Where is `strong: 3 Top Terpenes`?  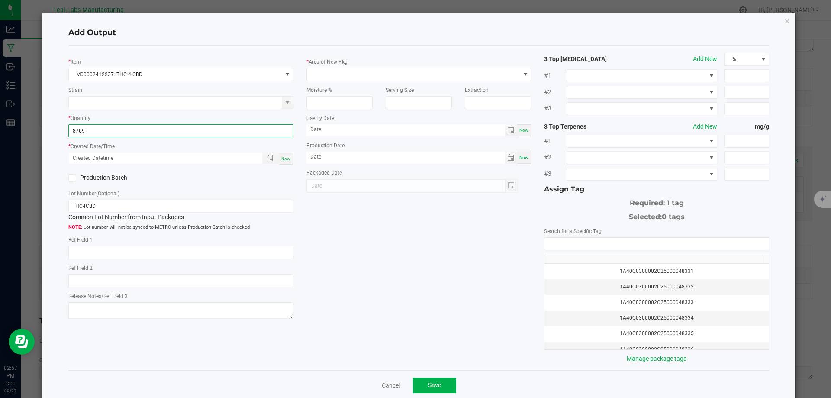 strong: 3 Top Terpenes is located at coordinates (589, 126).